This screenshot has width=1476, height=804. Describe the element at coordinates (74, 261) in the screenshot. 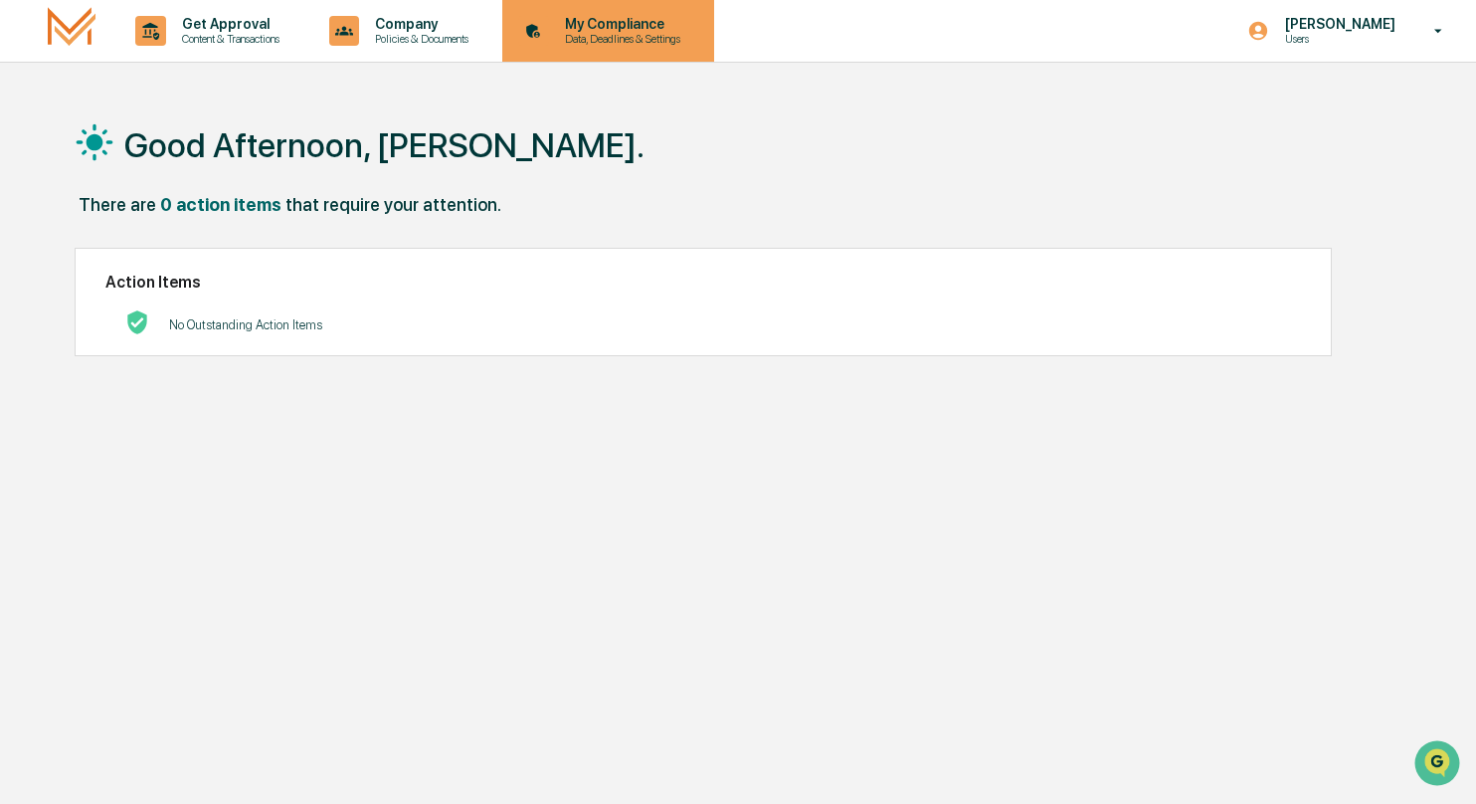

I see `a: 🖐️Preclearance` at that location.